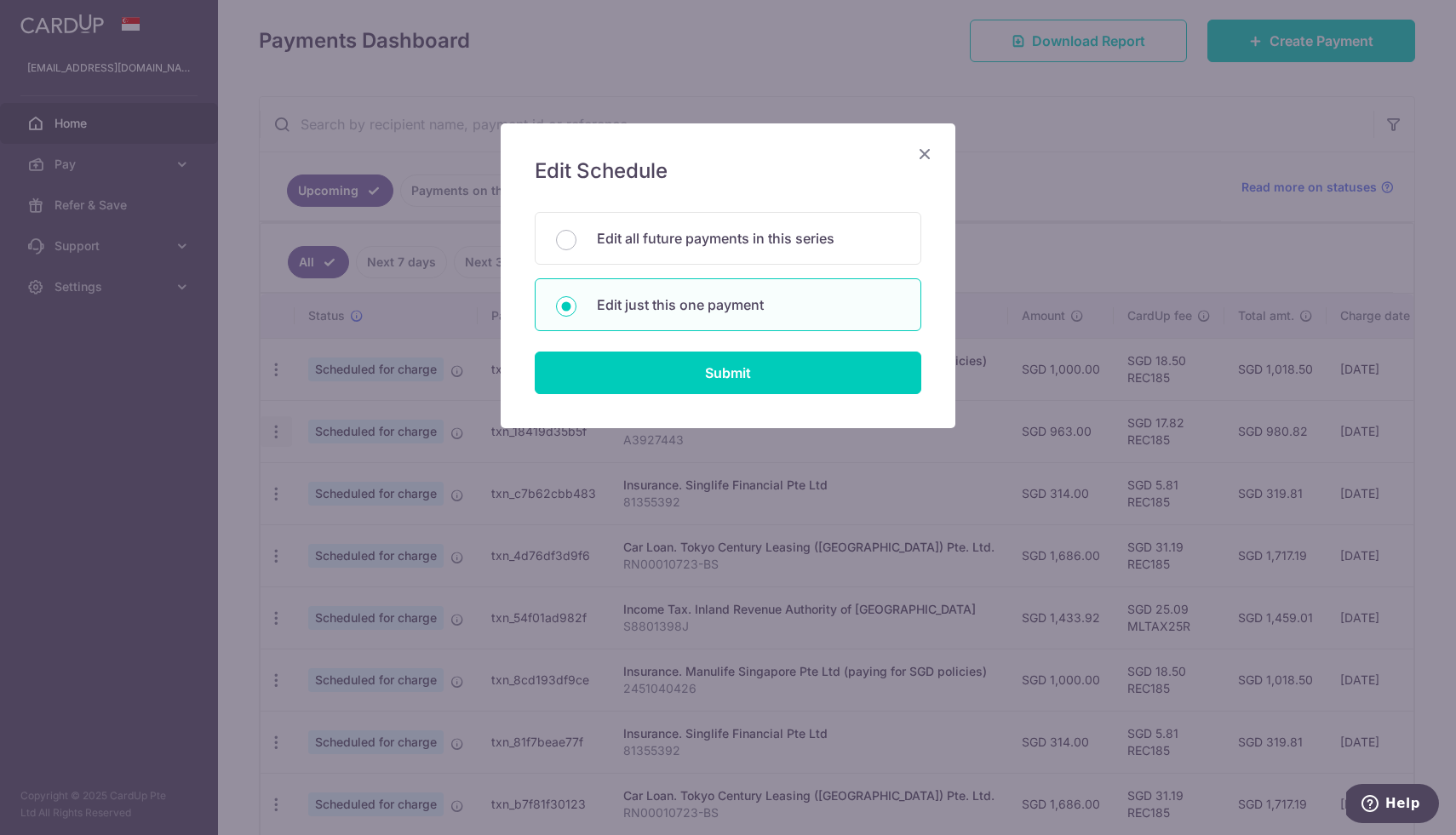 Image resolution: width=1456 pixels, height=835 pixels. I want to click on p: Edit all future payments in this series, so click(748, 239).